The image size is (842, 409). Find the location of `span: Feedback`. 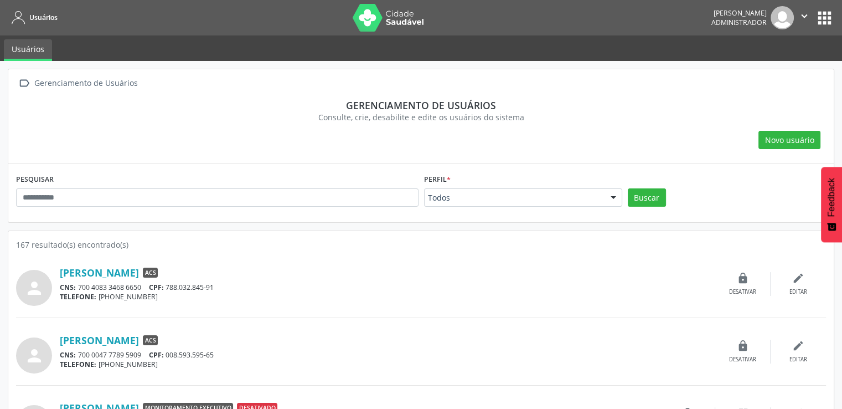

span: Feedback is located at coordinates (832, 197).